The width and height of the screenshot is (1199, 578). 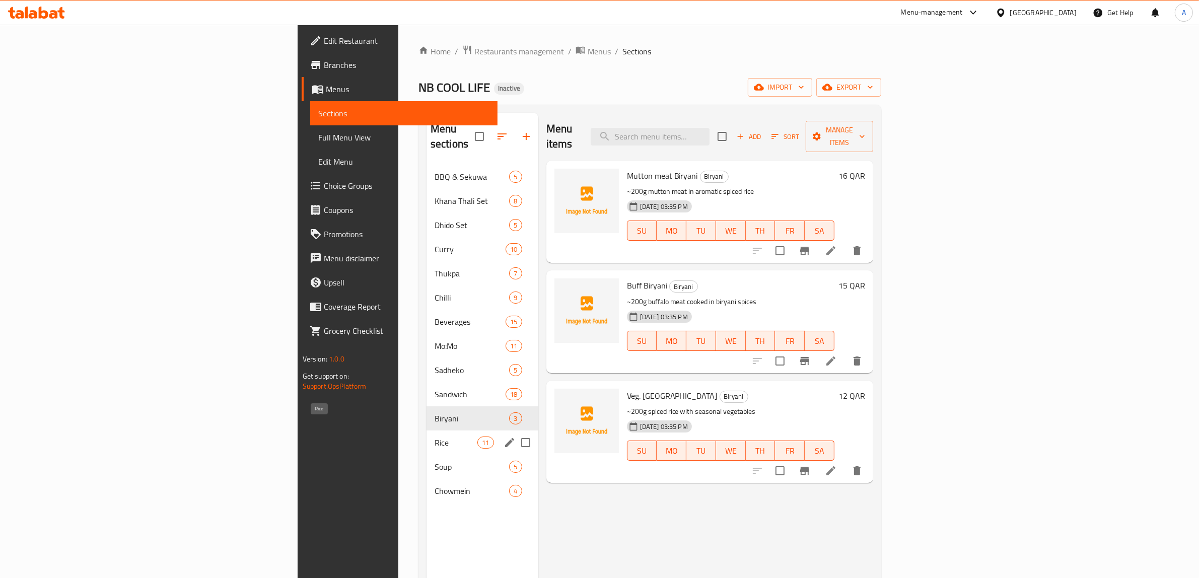 What do you see at coordinates (470, 394) in the screenshot?
I see `span: Sandwich` at bounding box center [470, 394].